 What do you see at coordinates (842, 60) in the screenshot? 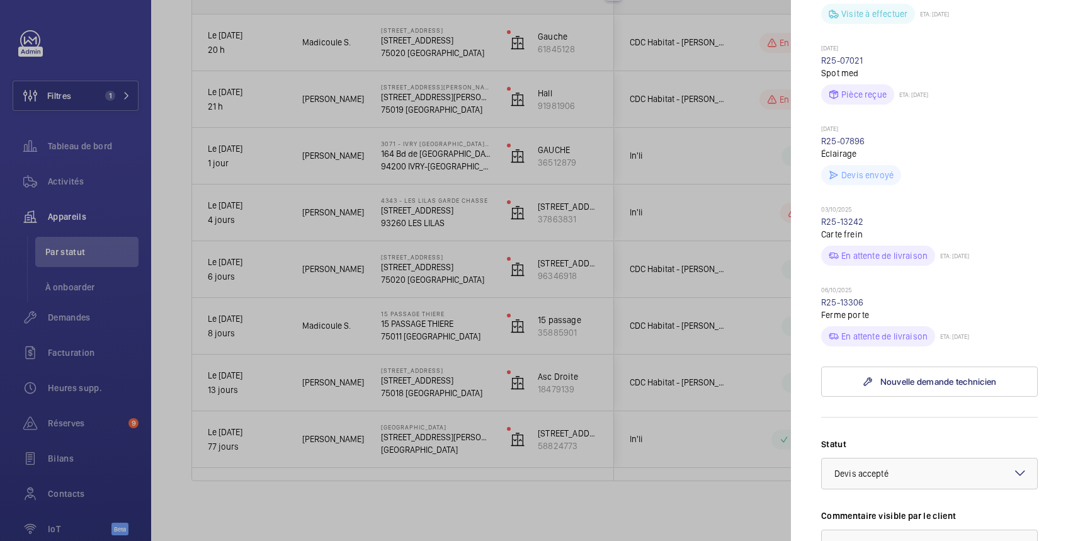
I see `a: R25-07021` at bounding box center [842, 60].